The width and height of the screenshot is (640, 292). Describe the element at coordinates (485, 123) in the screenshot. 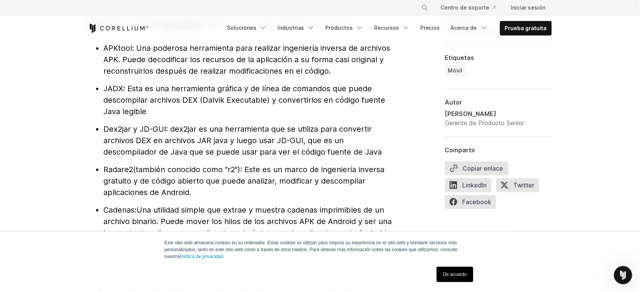

I see `div: Gerente de Producto Senior` at that location.